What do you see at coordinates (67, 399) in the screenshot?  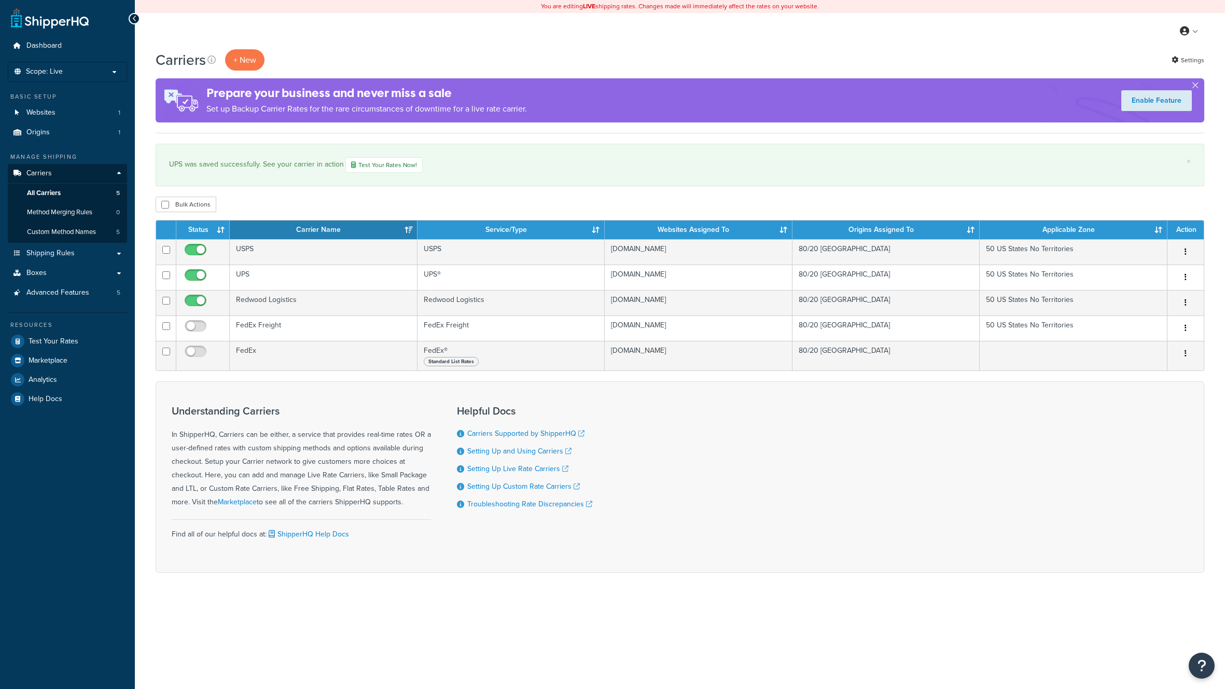 I see `a: Help Docs` at bounding box center [67, 399].